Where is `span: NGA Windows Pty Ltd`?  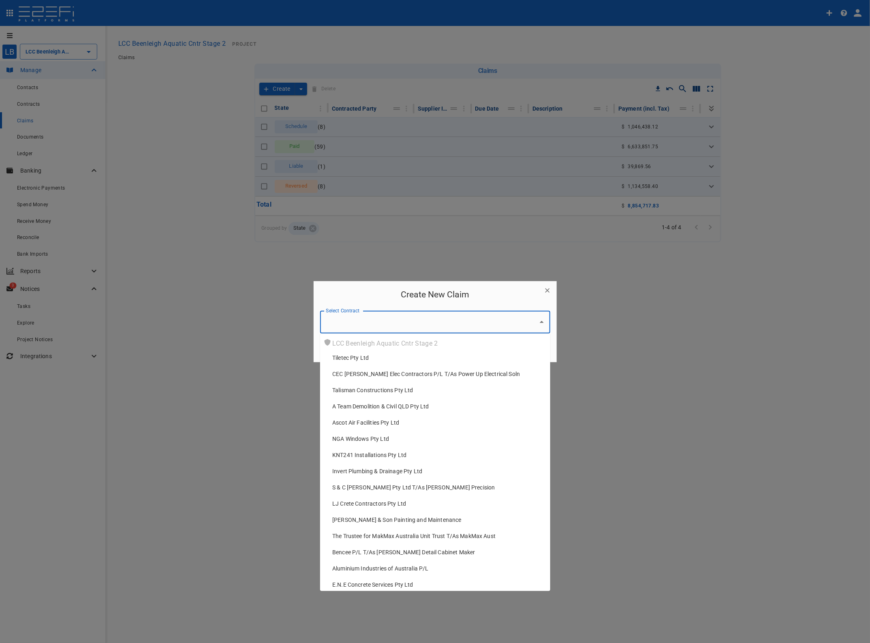
span: NGA Windows Pty Ltd is located at coordinates (361, 439).